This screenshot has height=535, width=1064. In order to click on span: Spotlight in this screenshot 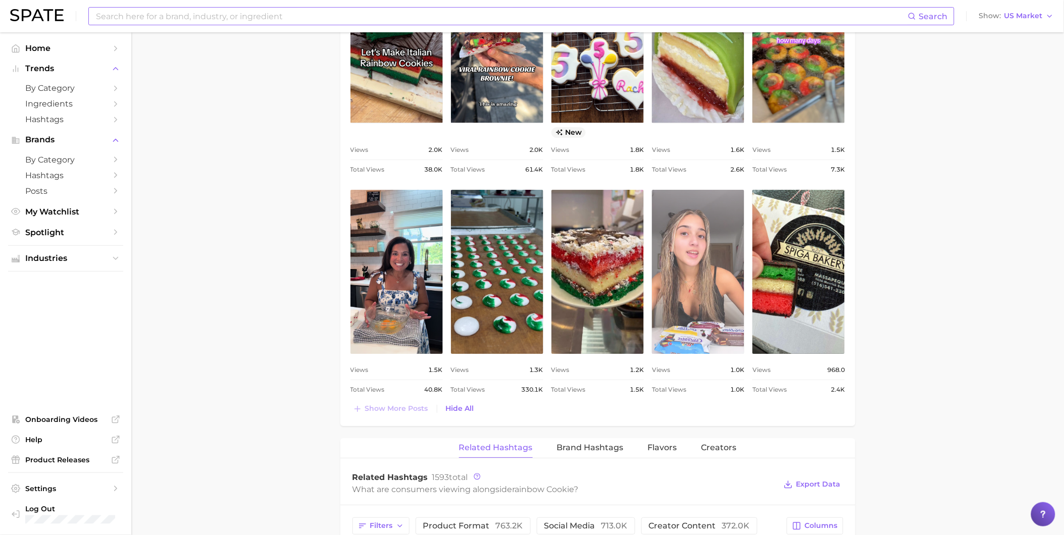, I will do `click(66, 232)`.